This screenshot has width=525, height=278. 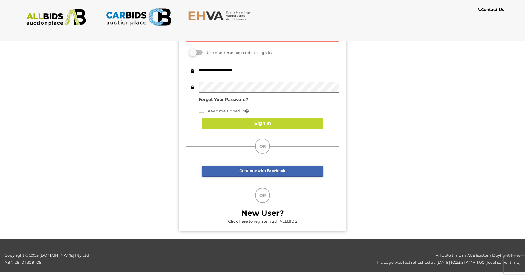 I want to click on span: Use one-time passcode to sign in, so click(x=237, y=53).